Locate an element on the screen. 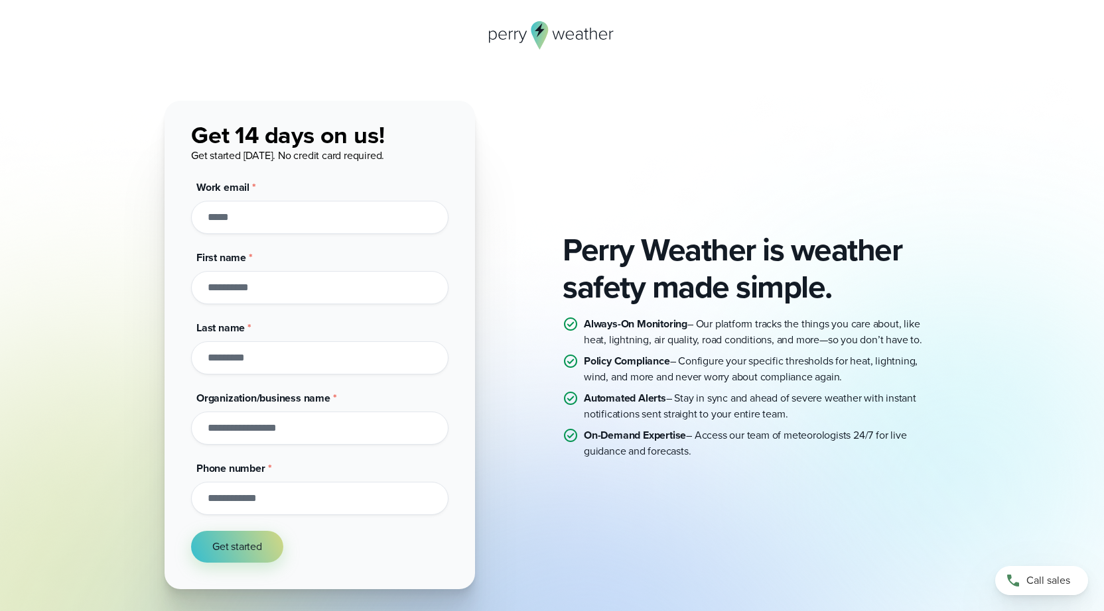  p: – Stay in sync and ahead of severe weather with instant notifications sent straight to your entir... is located at coordinates (761, 407).